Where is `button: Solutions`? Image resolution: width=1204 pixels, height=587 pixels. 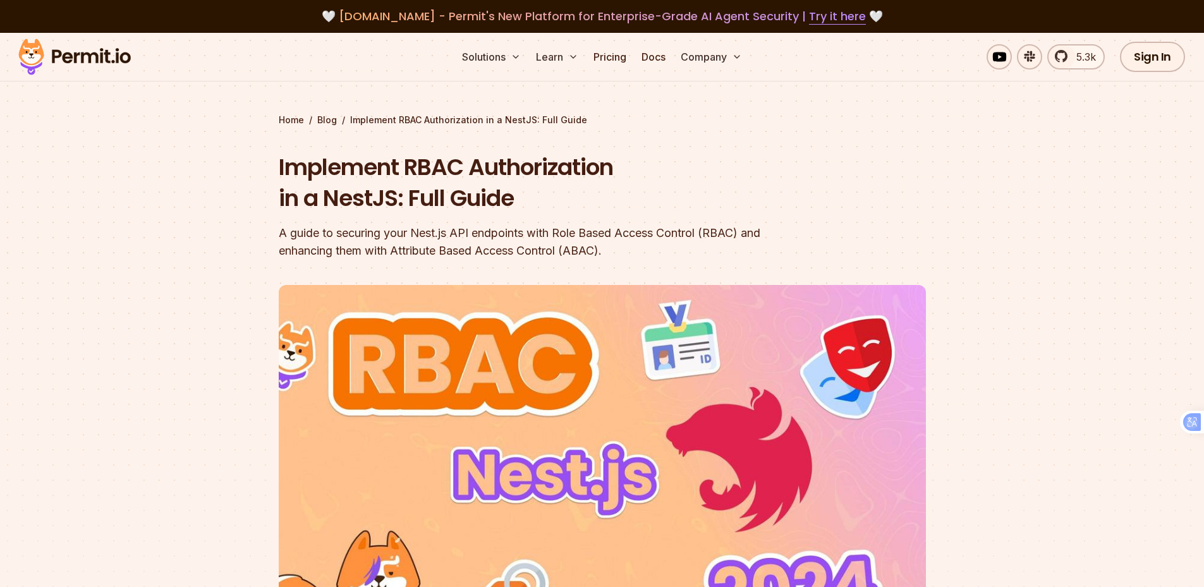 button: Solutions is located at coordinates (491, 57).